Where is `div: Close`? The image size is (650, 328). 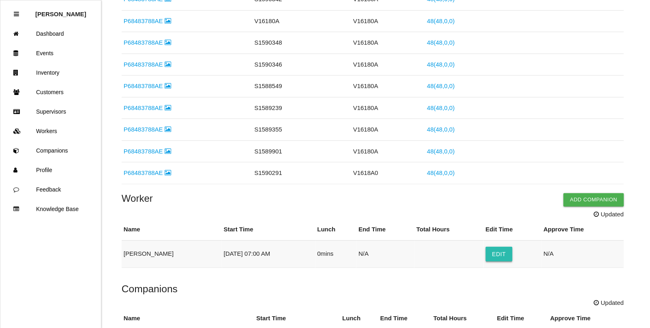 div: Close is located at coordinates (16, 14).